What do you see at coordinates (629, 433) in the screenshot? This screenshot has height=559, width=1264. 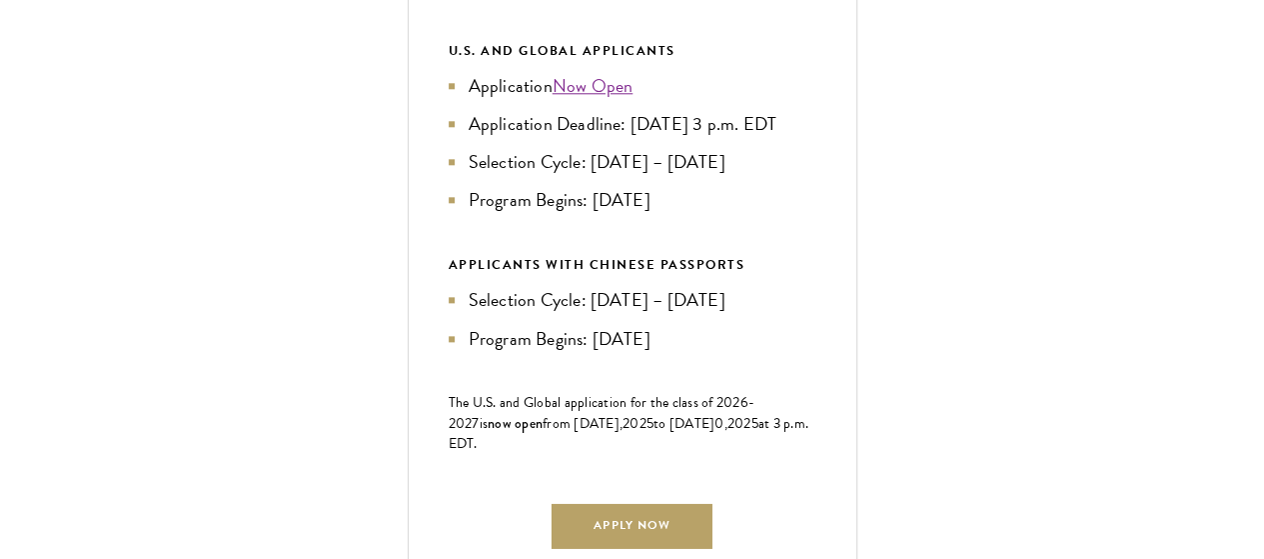 I see `span: at 3 p.m. EDT.` at bounding box center [629, 433].